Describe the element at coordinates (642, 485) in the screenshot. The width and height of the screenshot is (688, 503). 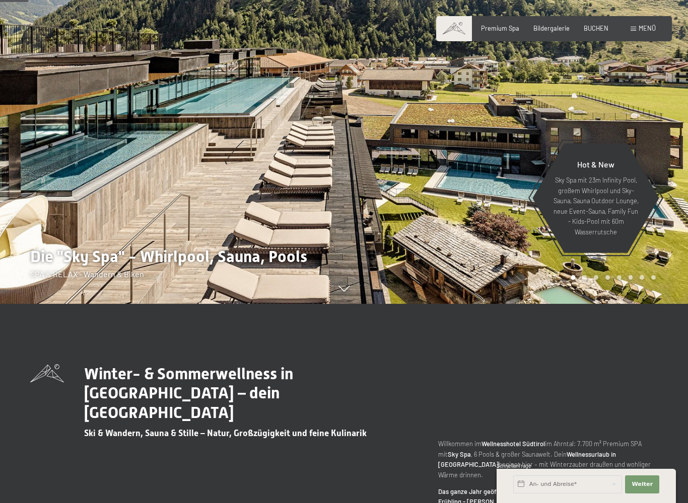
I see `span: Weiter` at that location.